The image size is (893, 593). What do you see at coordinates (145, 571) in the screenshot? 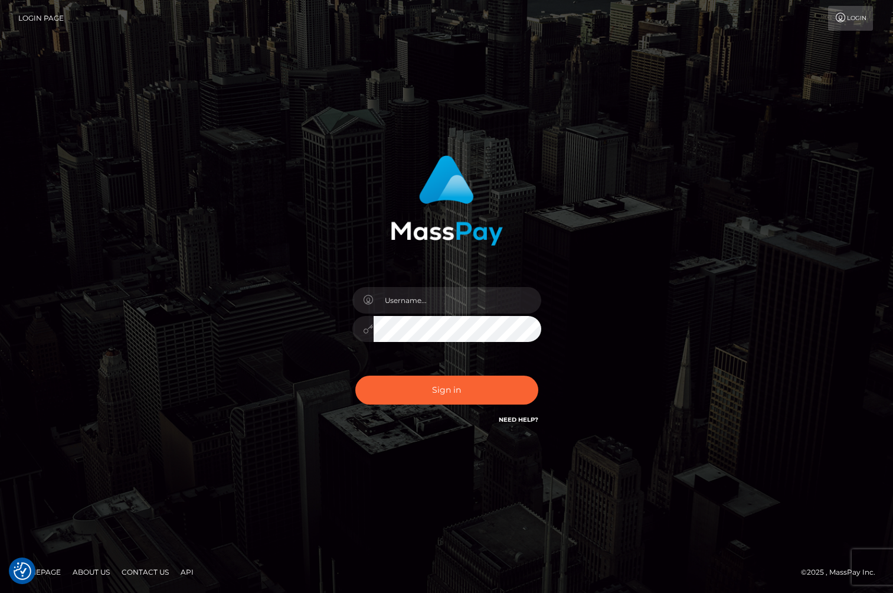
I see `a: Contact Us` at bounding box center [145, 571].